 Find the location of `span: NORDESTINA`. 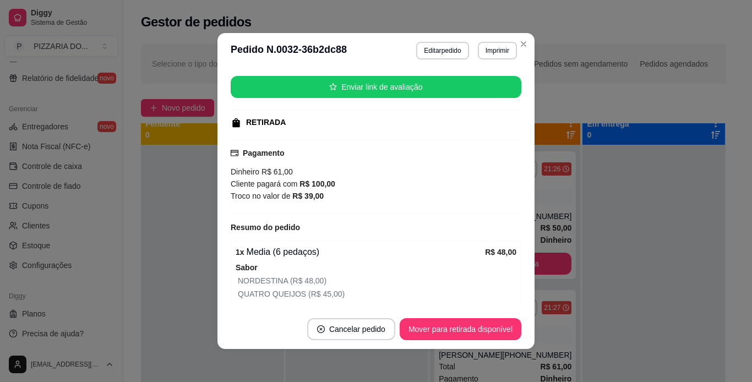

span: NORDESTINA is located at coordinates (263, 281).